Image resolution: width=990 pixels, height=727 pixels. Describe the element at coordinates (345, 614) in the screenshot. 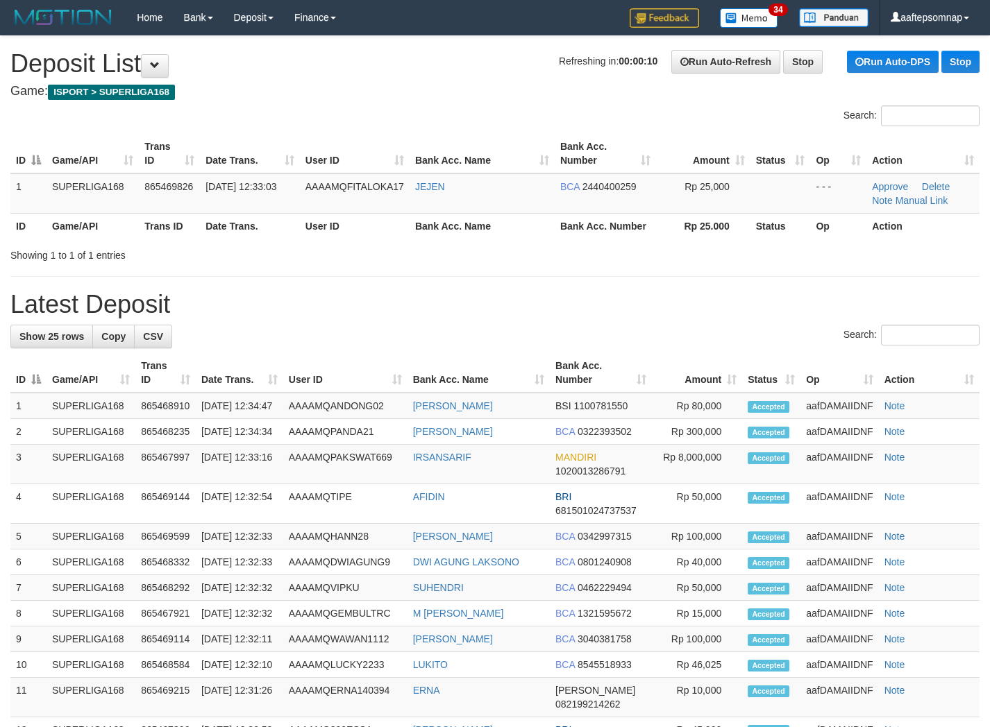

I see `td: AAAAMQGEMBULTRC` at that location.